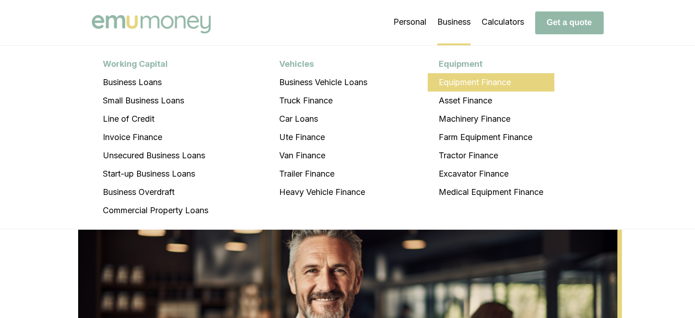 This screenshot has height=318, width=695. Describe the element at coordinates (491, 119) in the screenshot. I see `li: Machinery Finance` at that location.